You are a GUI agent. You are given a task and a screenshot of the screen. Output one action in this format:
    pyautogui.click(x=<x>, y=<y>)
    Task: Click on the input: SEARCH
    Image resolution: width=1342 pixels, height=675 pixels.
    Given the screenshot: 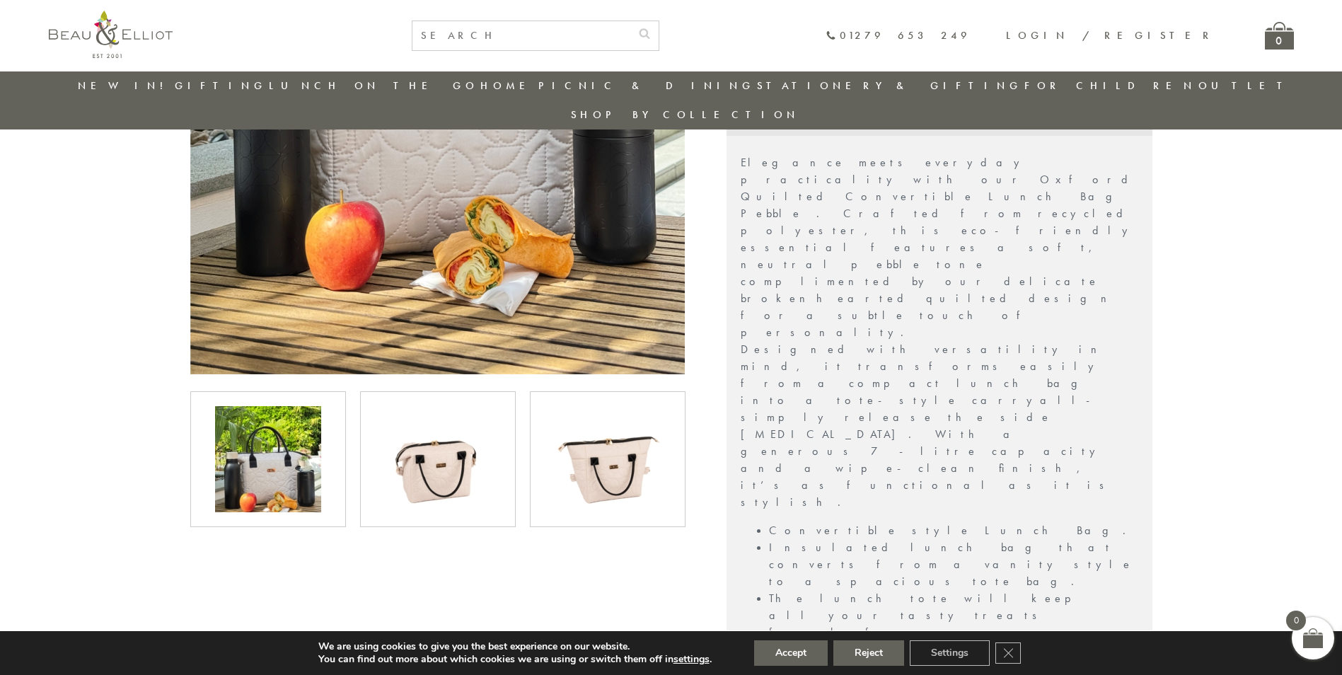 What is the action you would take?
    pyautogui.click(x=521, y=35)
    